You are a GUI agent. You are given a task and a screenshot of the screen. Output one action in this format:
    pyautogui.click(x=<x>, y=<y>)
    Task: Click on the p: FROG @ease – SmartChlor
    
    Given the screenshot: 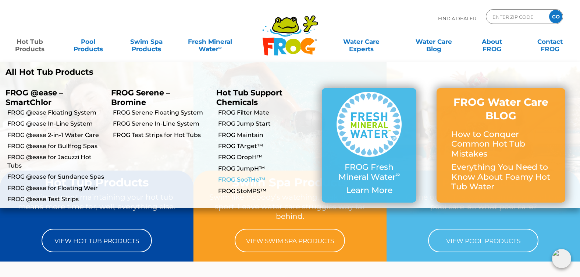 What is the action you would take?
    pyautogui.click(x=53, y=97)
    